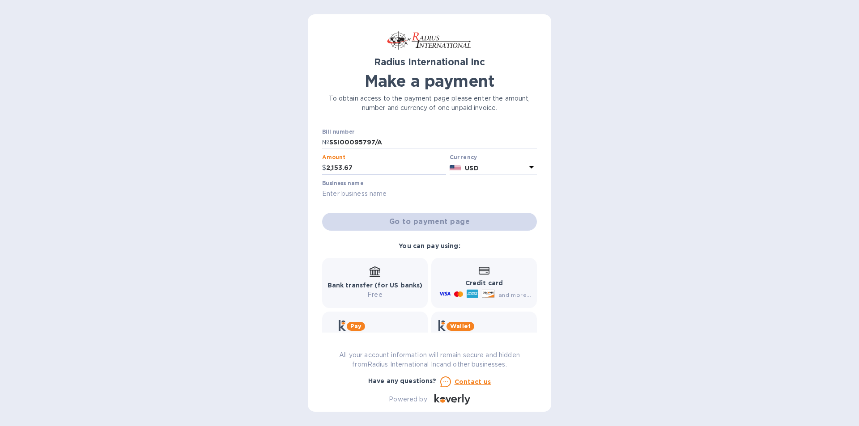 Image resolution: width=859 pixels, height=426 pixels. Describe the element at coordinates (433, 143) in the screenshot. I see `input: Enter bill number` at that location.